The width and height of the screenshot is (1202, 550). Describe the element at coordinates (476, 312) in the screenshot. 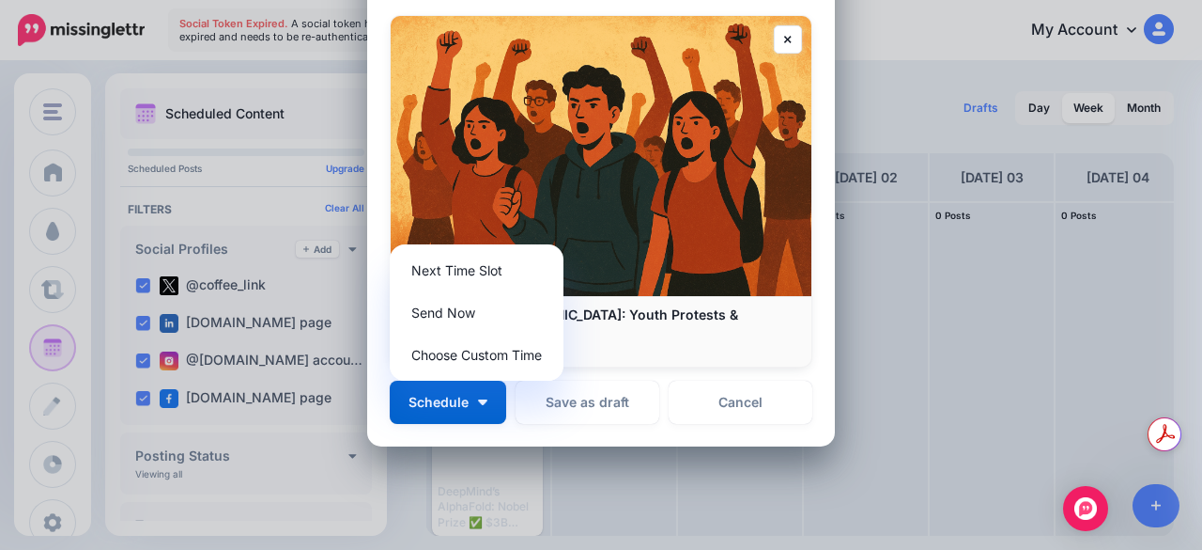

I see `a: Send Now` at that location.